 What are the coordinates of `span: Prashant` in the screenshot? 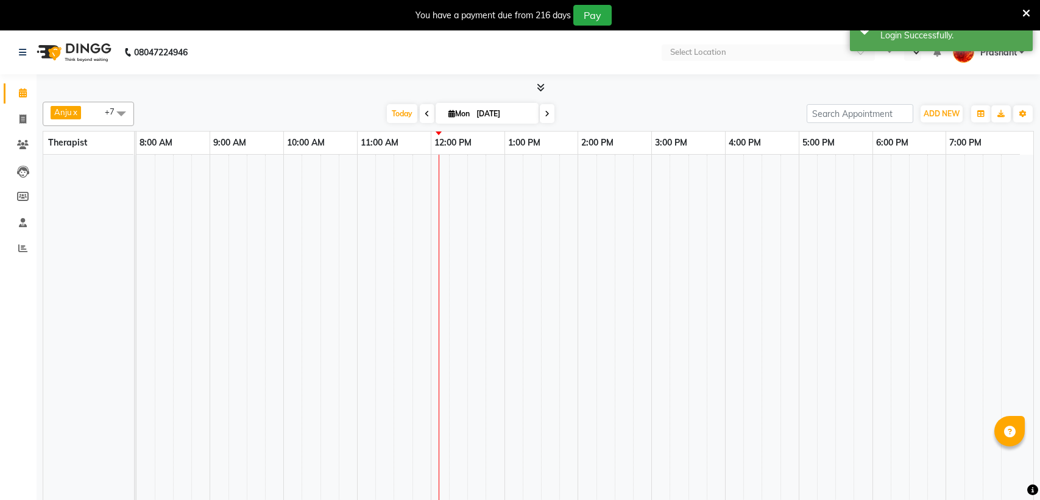 It's located at (998, 52).